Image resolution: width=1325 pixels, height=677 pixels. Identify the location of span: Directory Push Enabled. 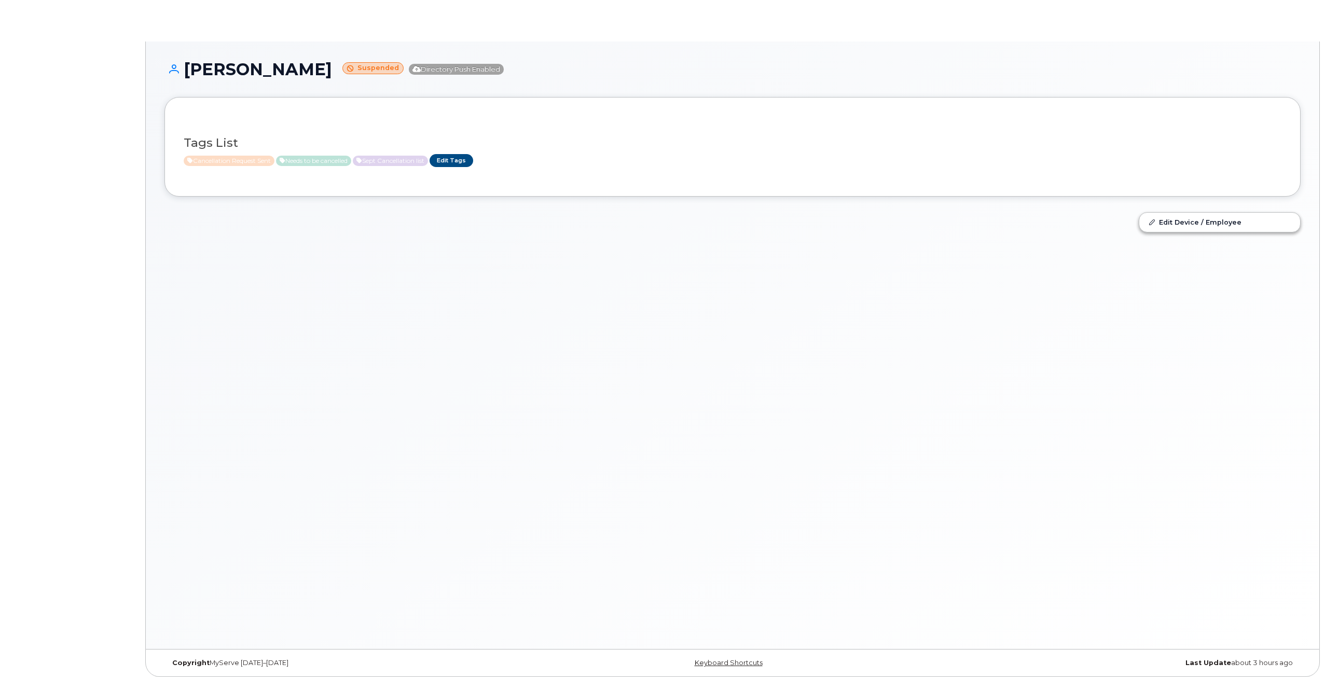
(456, 69).